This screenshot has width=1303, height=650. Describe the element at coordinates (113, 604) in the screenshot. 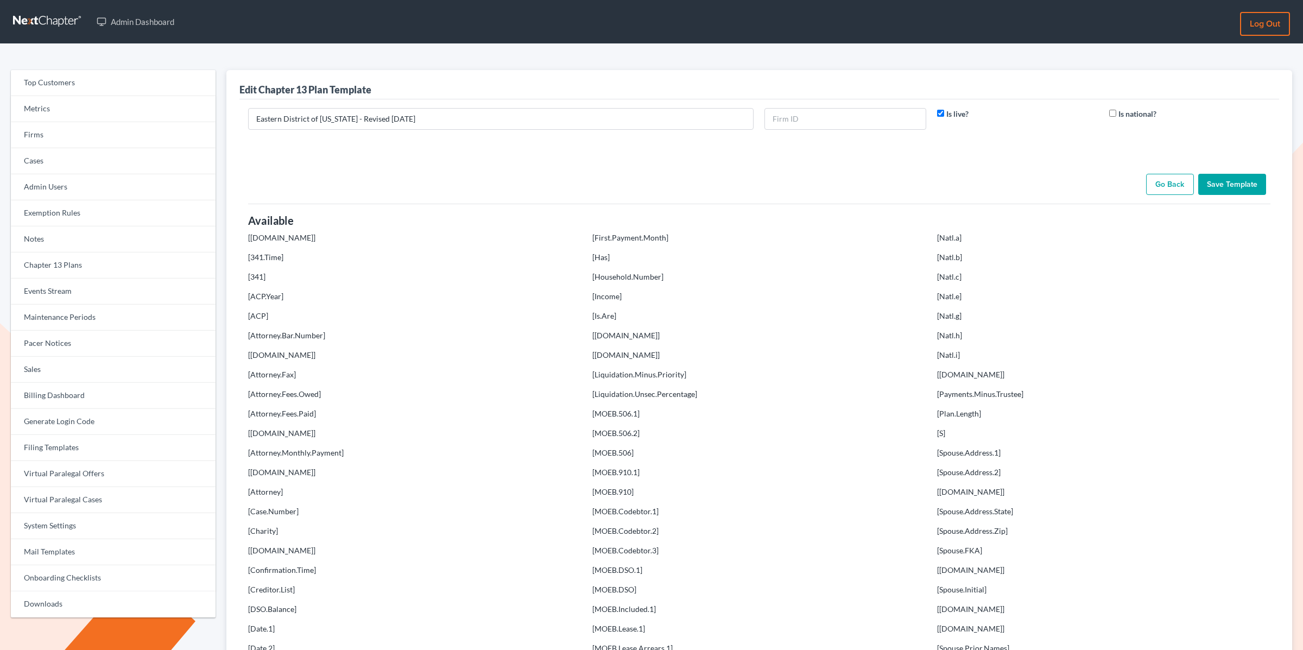

I see `a: Downloads` at that location.